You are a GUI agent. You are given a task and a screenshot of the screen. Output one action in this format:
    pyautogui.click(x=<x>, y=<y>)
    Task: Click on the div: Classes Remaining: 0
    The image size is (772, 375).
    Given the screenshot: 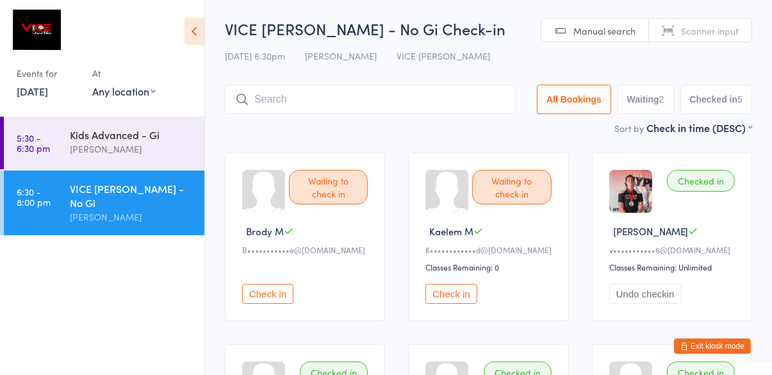 What is the action you would take?
    pyautogui.click(x=490, y=267)
    